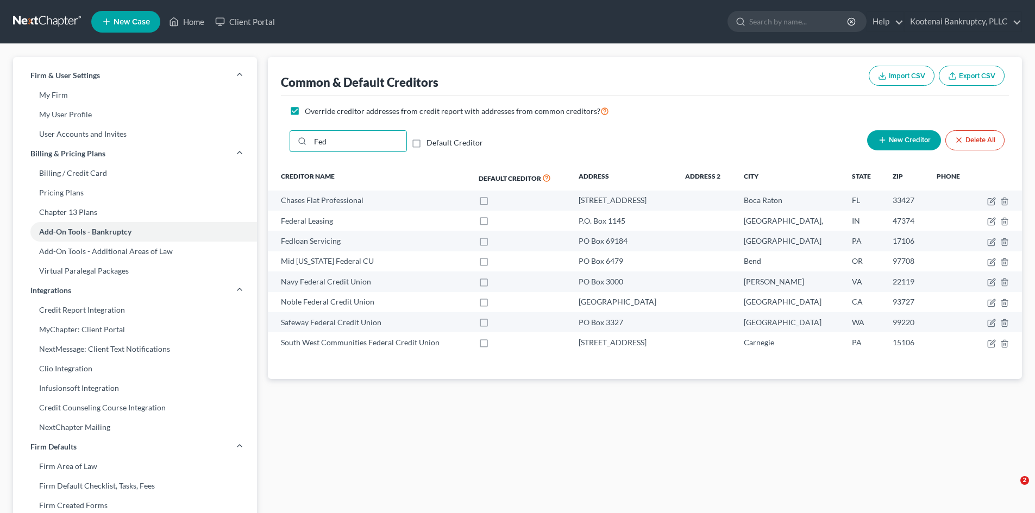 This screenshot has width=1035, height=513. Describe the element at coordinates (703, 176) in the screenshot. I see `span: Address 2` at that location.